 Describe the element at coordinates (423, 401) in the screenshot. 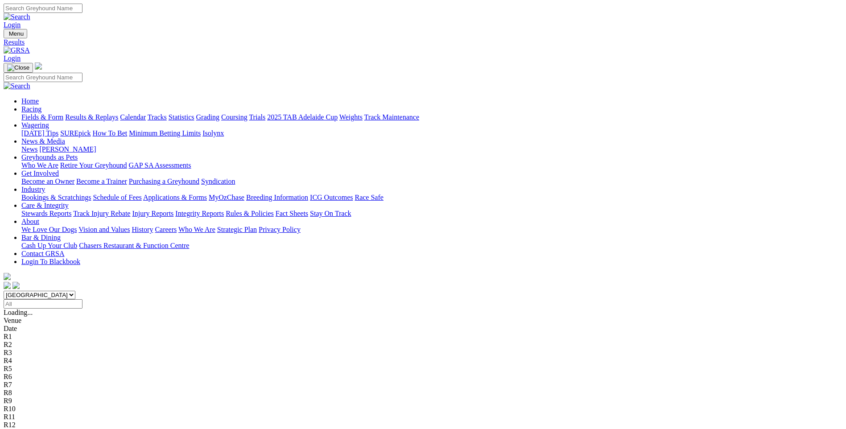

I see `div: R9` at that location.